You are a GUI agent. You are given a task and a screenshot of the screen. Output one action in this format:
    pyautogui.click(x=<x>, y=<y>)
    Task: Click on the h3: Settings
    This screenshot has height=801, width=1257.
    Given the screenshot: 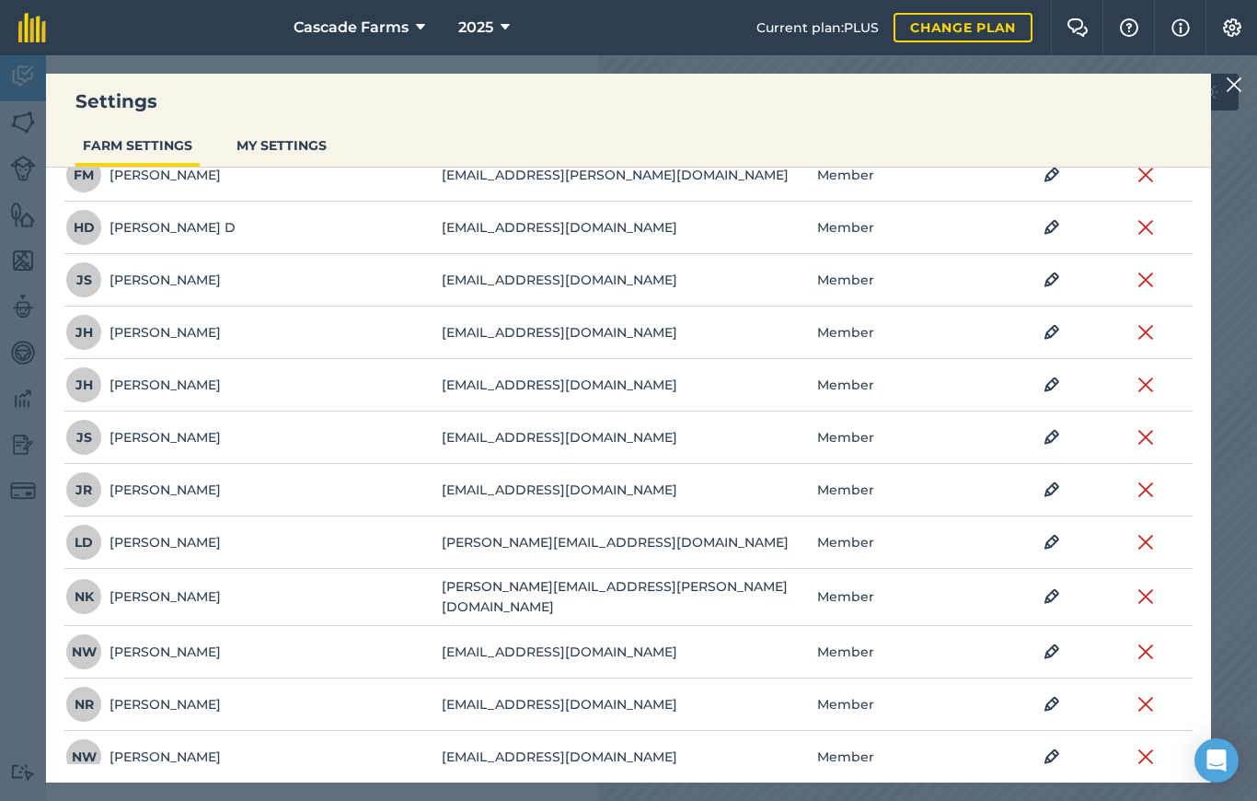 What is the action you would take?
    pyautogui.click(x=628, y=101)
    